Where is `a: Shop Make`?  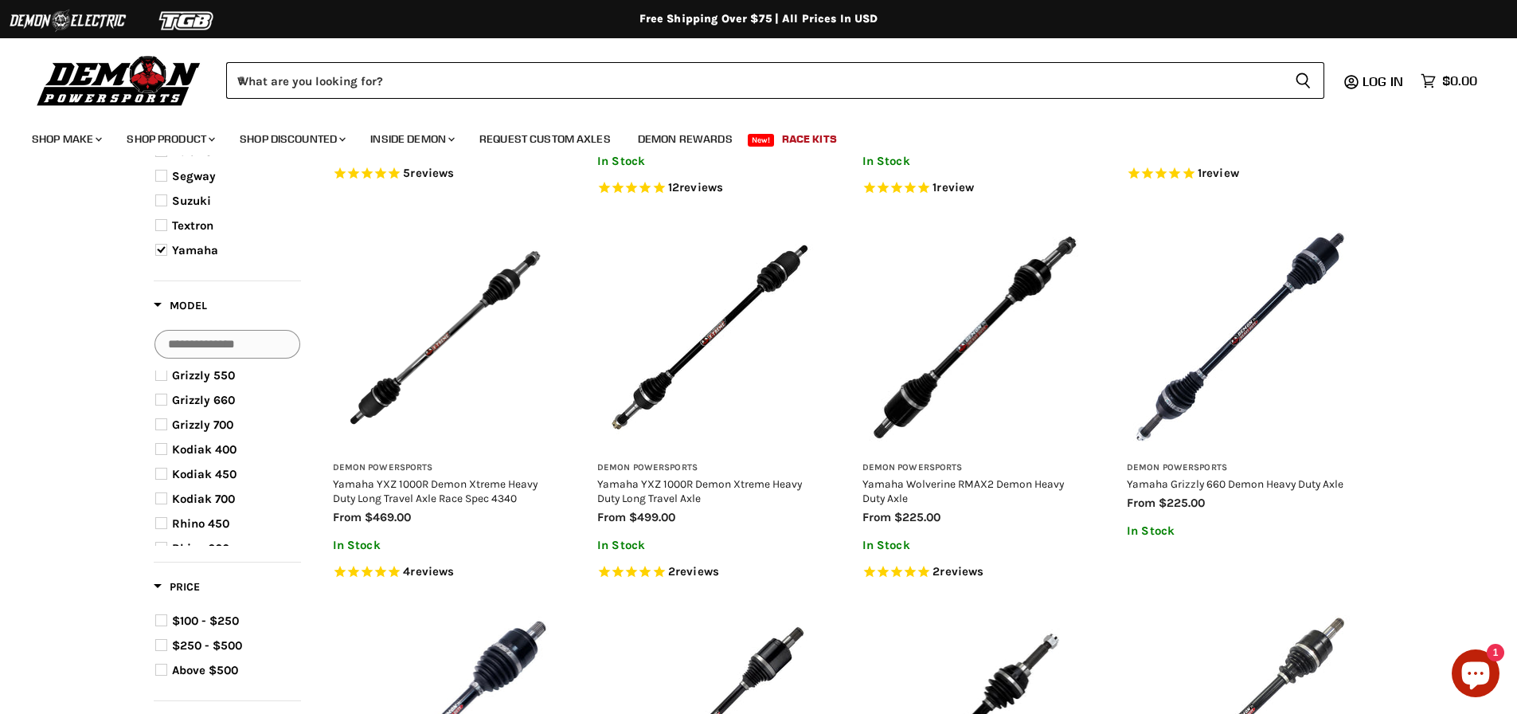
a: Shop Make is located at coordinates (65, 139).